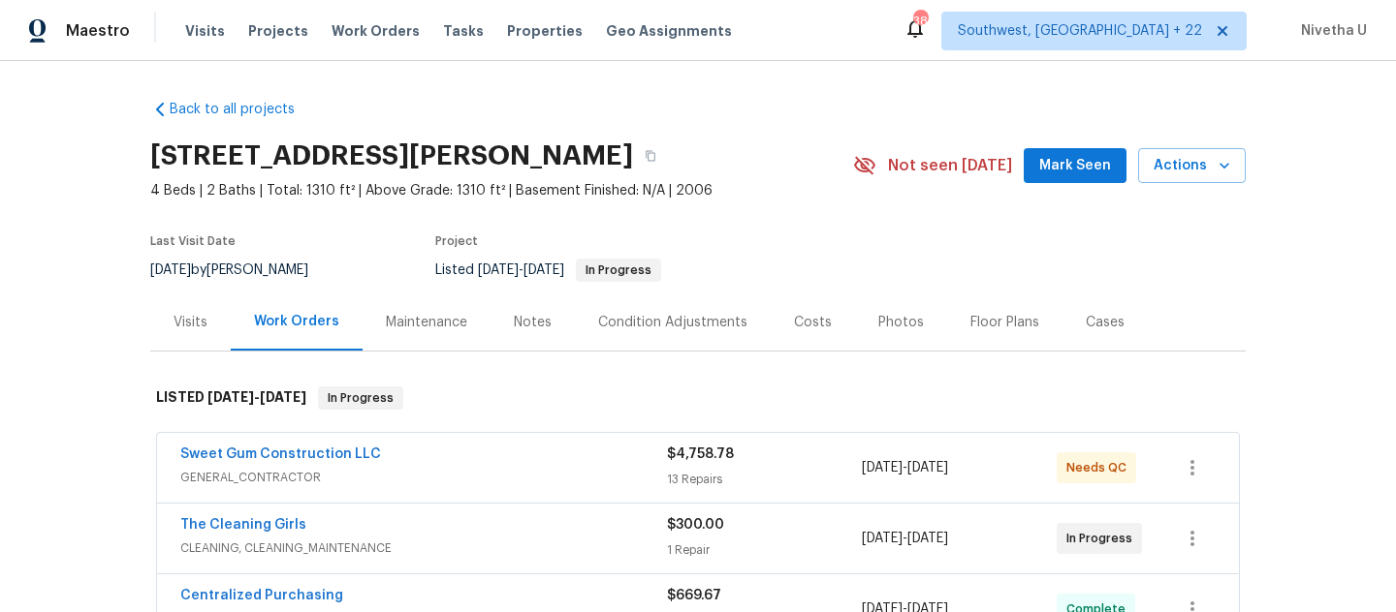 The height and width of the screenshot is (612, 1396). What do you see at coordinates (764, 480) in the screenshot?
I see `div: 13 Repairs` at bounding box center [764, 480].